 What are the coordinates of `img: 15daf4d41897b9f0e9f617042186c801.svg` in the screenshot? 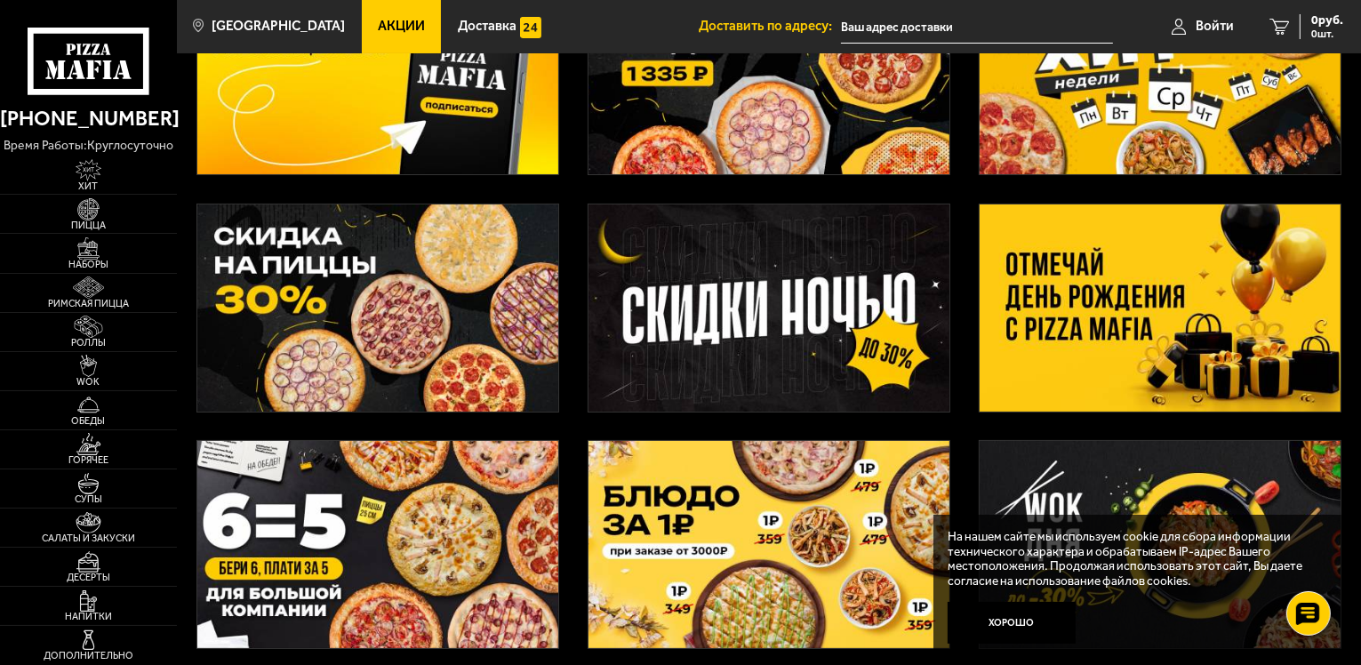 It's located at (531, 28).